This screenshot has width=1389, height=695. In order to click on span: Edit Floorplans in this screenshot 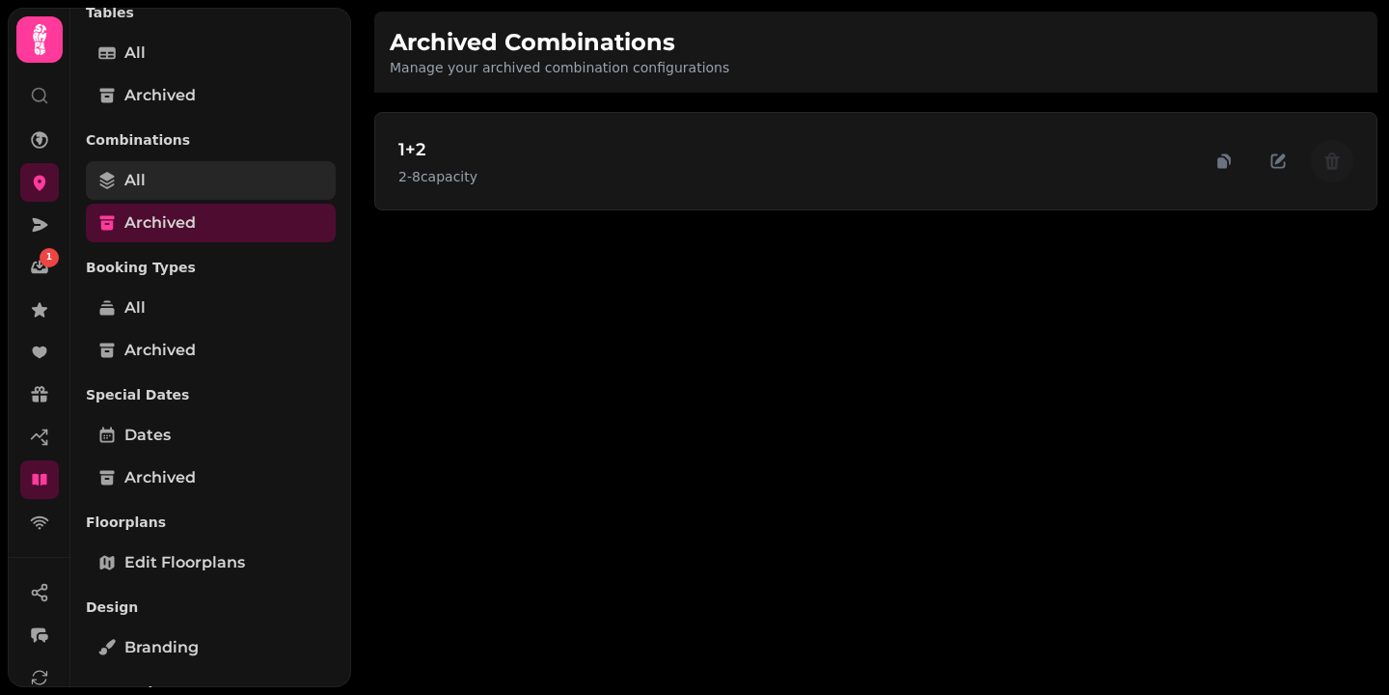, I will do `click(184, 563)`.